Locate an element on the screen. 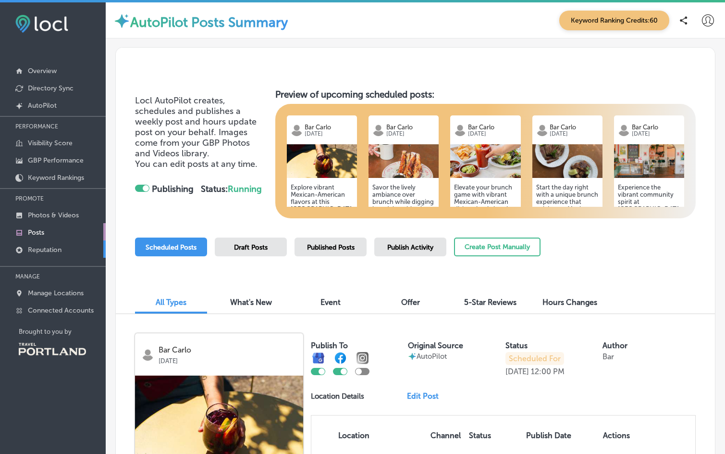 The image size is (725, 454). h5: Elevate your brunch game with vibrant Mexican-American dishes that bring the community together. ... is located at coordinates (485, 237).